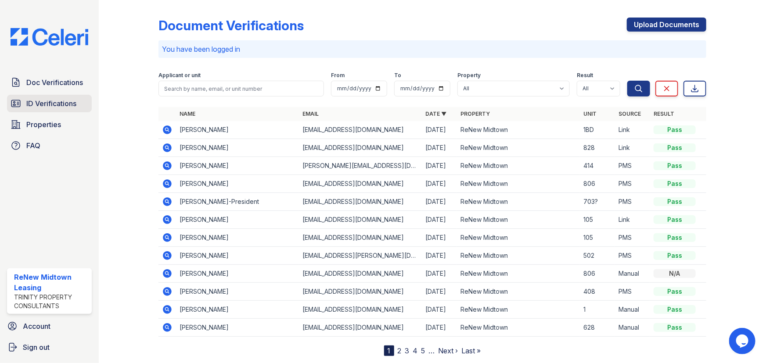  What do you see at coordinates (49, 125) in the screenshot?
I see `a: Properties` at bounding box center [49, 125].